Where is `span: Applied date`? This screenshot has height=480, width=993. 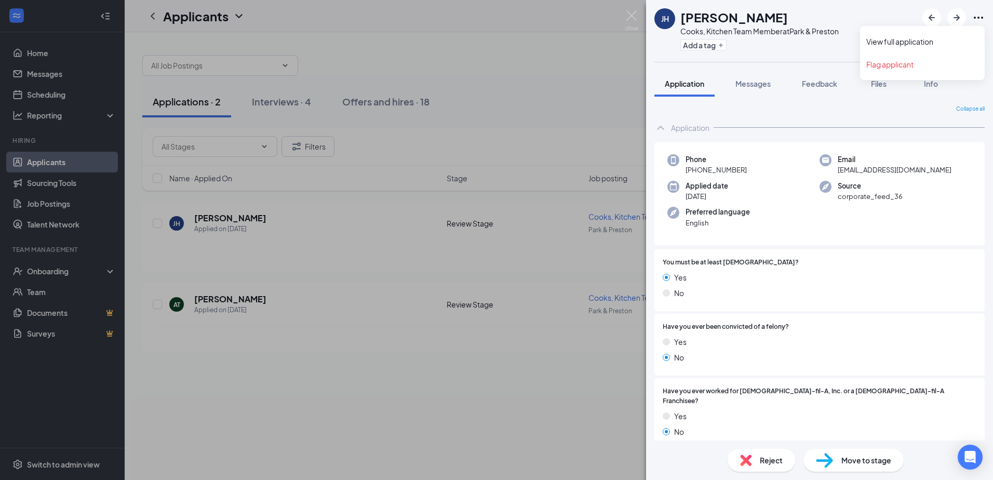
span: Applied date is located at coordinates (707, 186).